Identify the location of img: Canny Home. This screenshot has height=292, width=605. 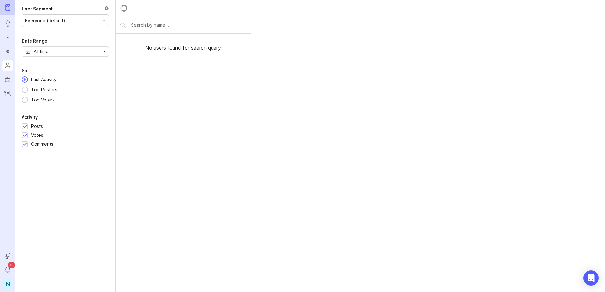
(8, 7).